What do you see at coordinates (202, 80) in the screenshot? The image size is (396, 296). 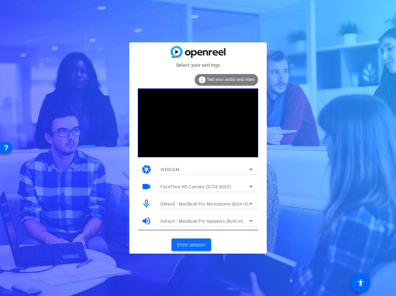 I see `mat-icon: info` at bounding box center [202, 80].